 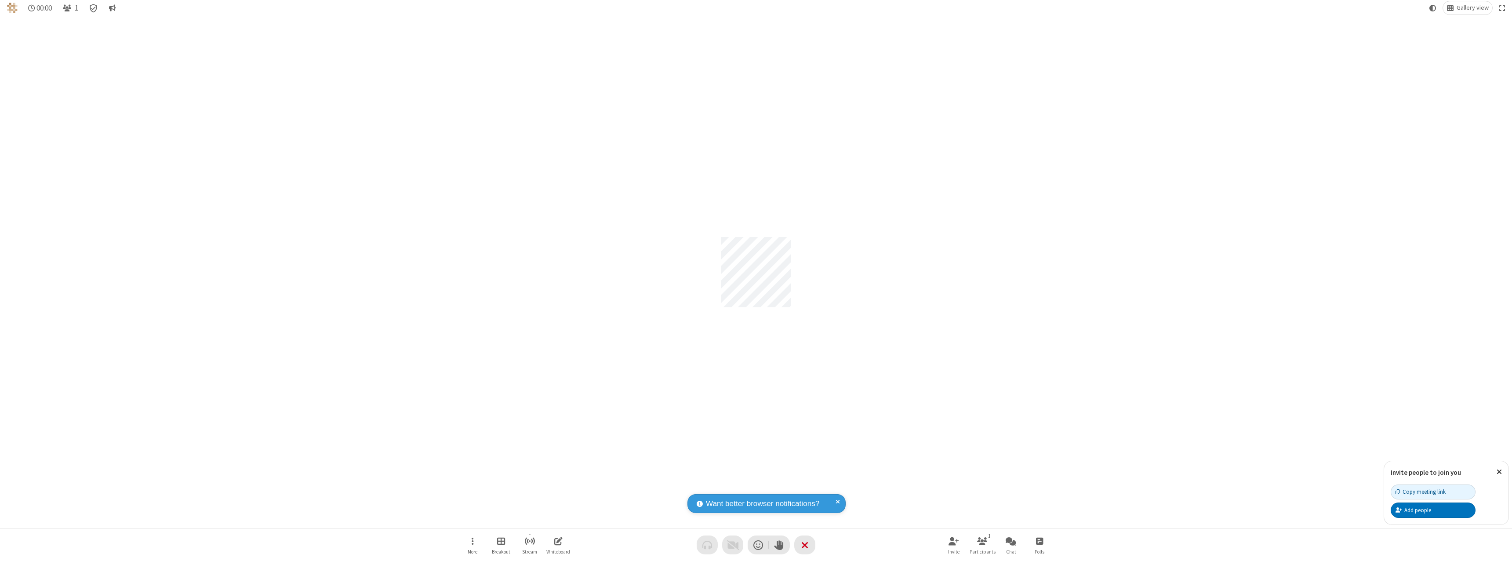 What do you see at coordinates (779, 544) in the screenshot?
I see `button: Raise hand` at bounding box center [779, 544].